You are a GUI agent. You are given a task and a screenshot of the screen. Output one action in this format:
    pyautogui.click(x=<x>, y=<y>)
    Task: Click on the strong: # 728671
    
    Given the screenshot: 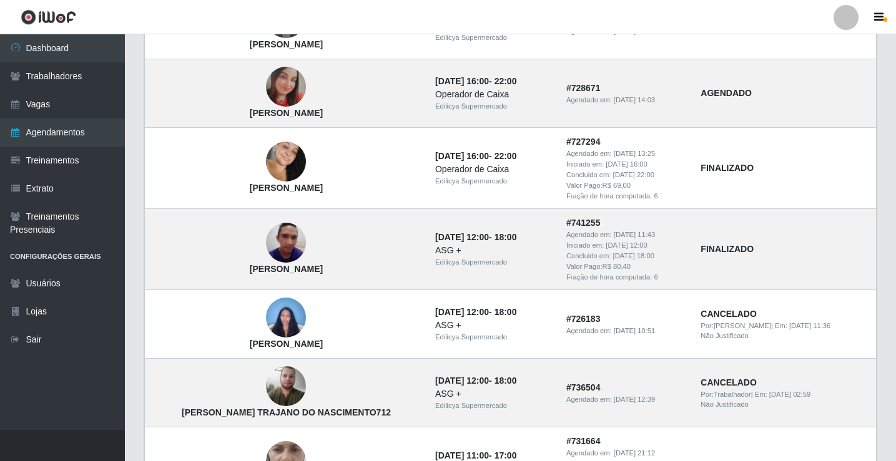 What is the action you would take?
    pyautogui.click(x=583, y=88)
    